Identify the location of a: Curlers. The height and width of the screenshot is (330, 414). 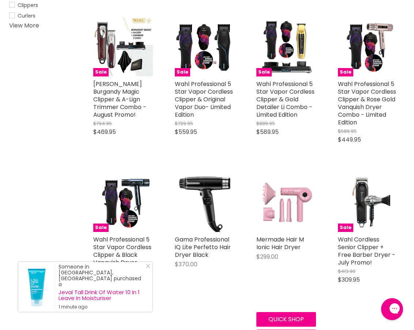
(43, 16).